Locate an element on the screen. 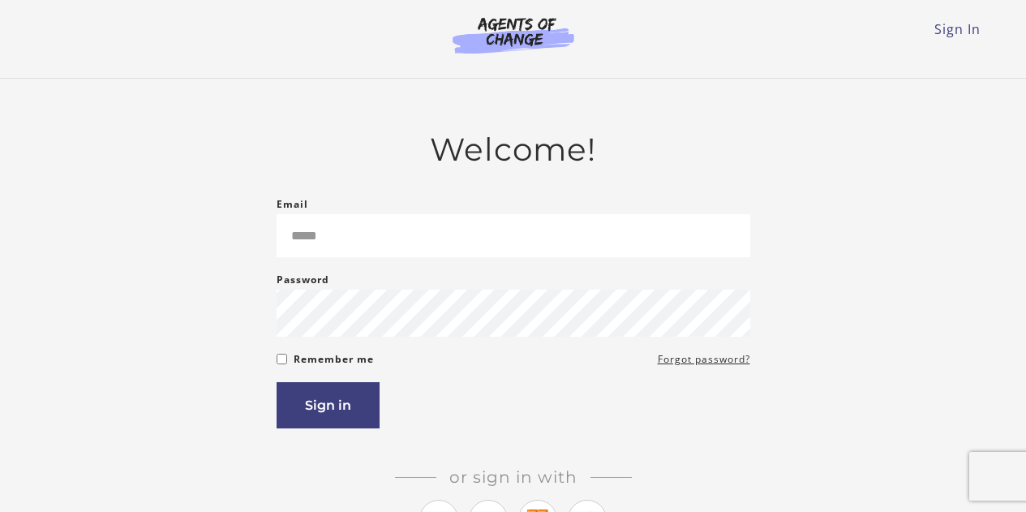 This screenshot has height=512, width=1026. label: Remember me is located at coordinates (333, 359).